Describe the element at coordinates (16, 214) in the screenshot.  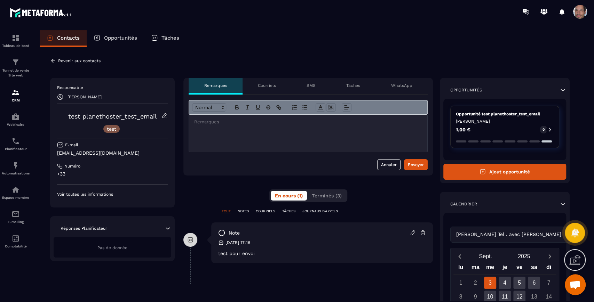
I see `img: email` at that location.